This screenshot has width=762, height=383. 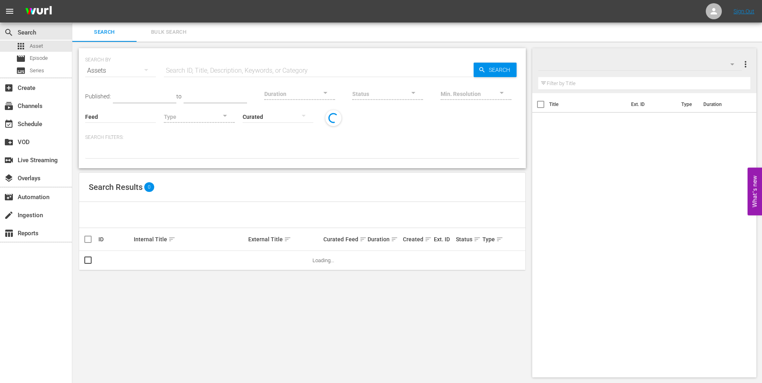 I want to click on span: Automation, so click(x=9, y=197).